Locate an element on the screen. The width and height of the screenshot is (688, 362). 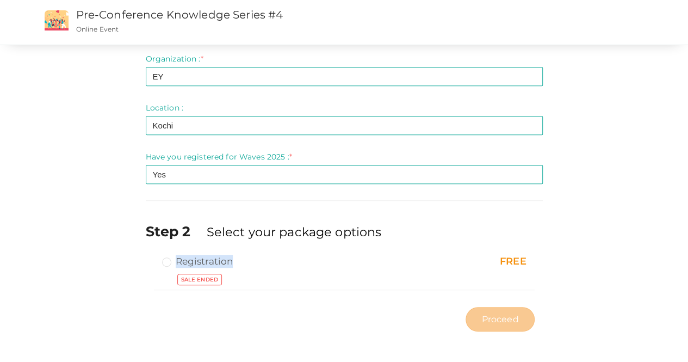
button: Proceed is located at coordinates (500, 319).